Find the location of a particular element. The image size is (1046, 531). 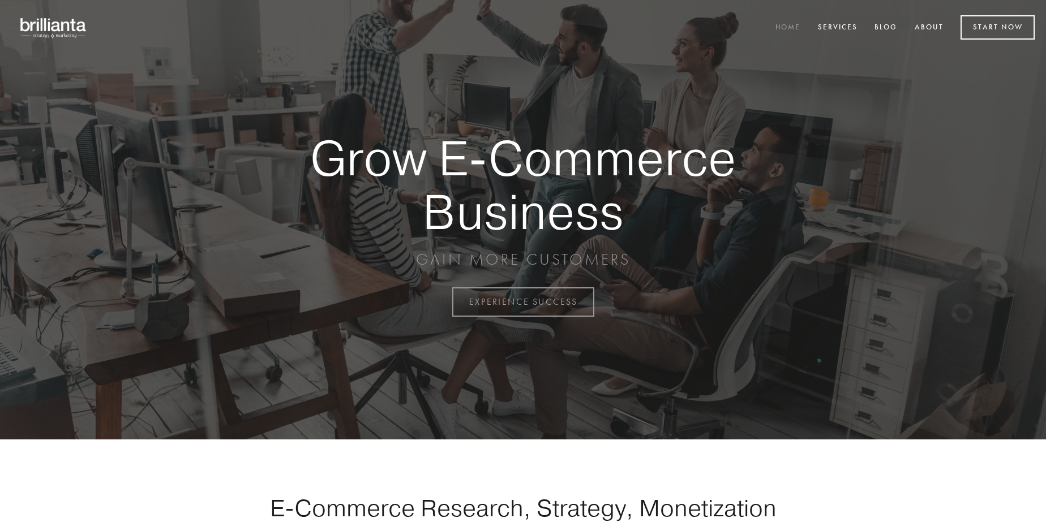

h1: E-Commerce Research, Strategy, Monetization is located at coordinates (523, 508).